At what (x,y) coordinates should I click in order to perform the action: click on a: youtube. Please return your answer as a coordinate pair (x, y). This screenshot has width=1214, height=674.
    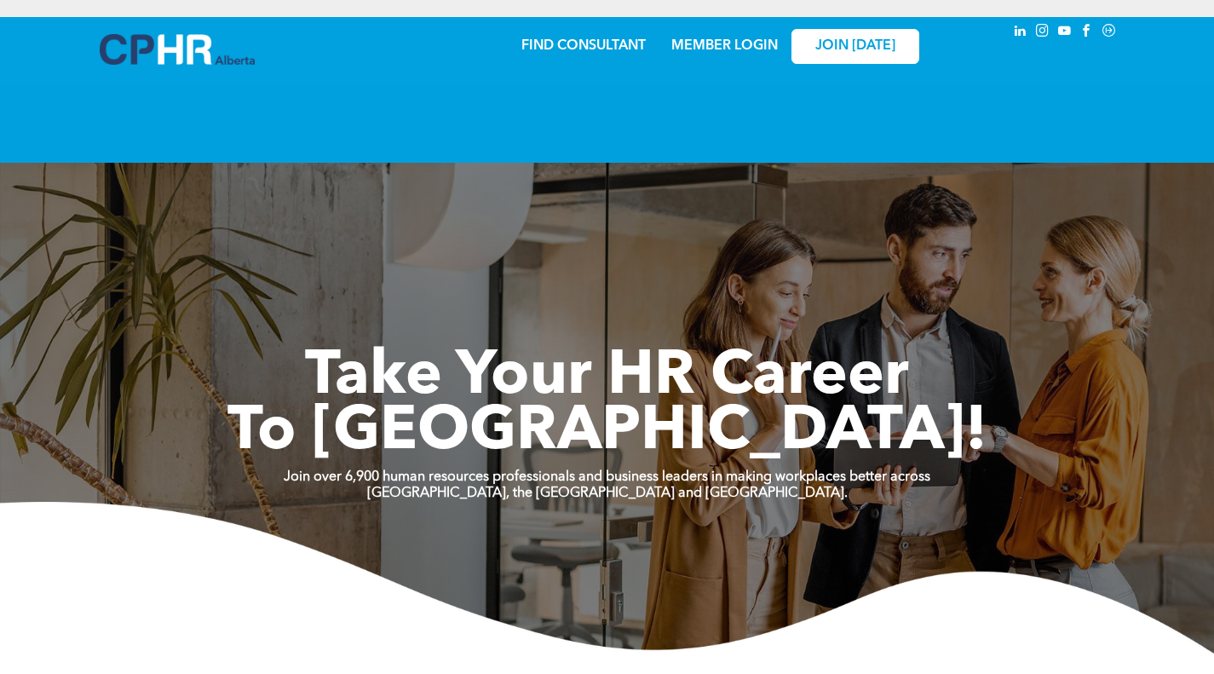
    Looking at the image, I should click on (1065, 32).